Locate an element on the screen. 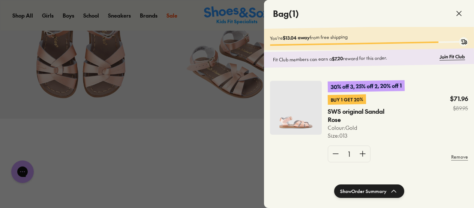  img: 5_44b39965-b558-43b0-b9aa-7b7d2c23306b.jpg is located at coordinates (296, 108).